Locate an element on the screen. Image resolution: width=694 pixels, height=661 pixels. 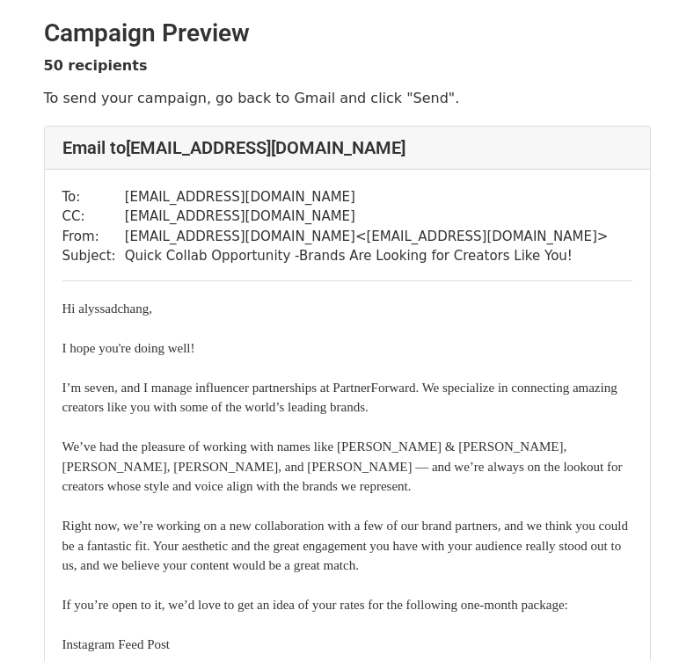
strong: 50 recipients is located at coordinates (96, 65).